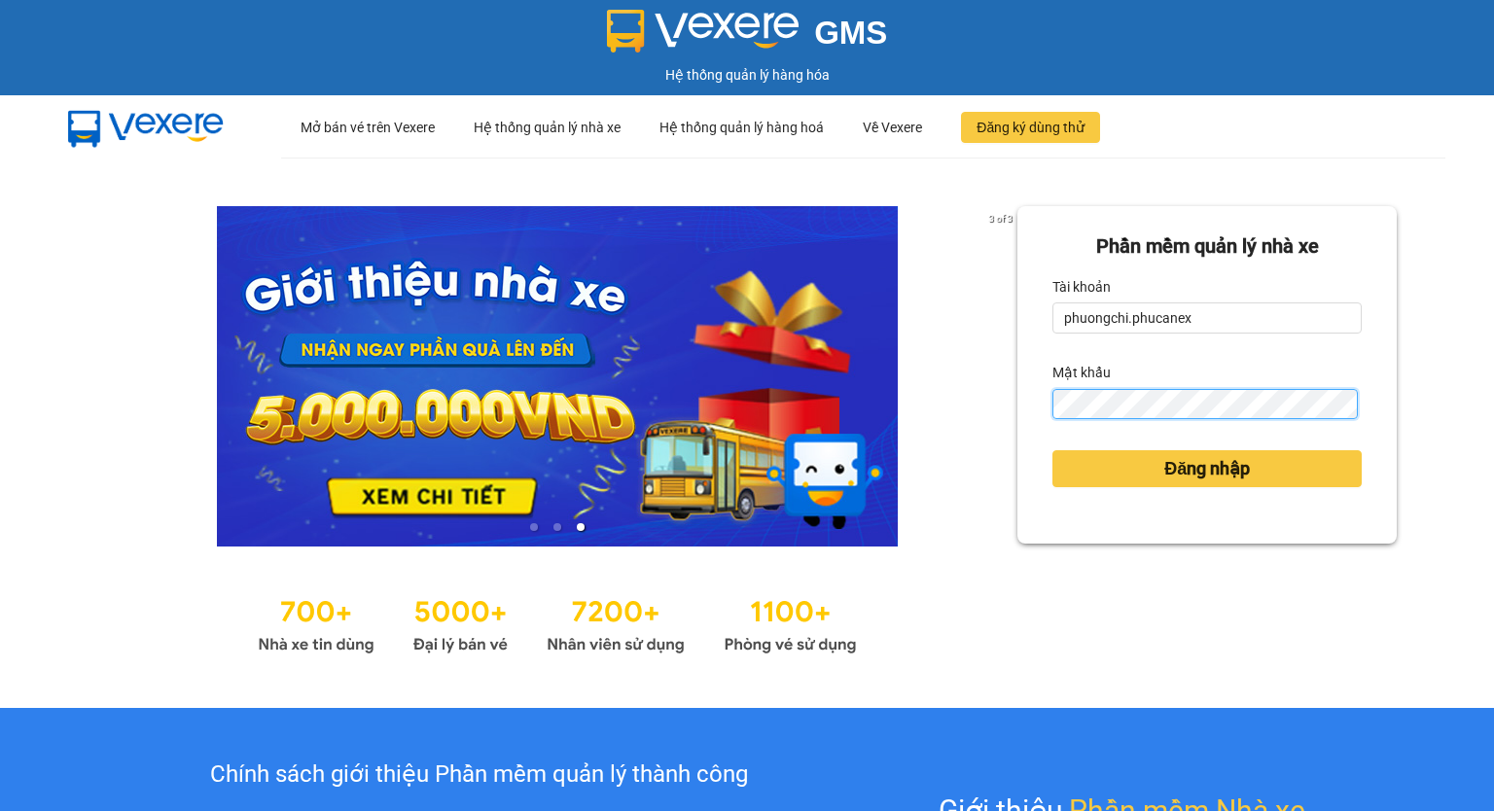 The width and height of the screenshot is (1494, 811). What do you see at coordinates (480, 775) in the screenshot?
I see `div: Chính sách giới thiệu Phần mềm quản lý thành công` at bounding box center [480, 775].